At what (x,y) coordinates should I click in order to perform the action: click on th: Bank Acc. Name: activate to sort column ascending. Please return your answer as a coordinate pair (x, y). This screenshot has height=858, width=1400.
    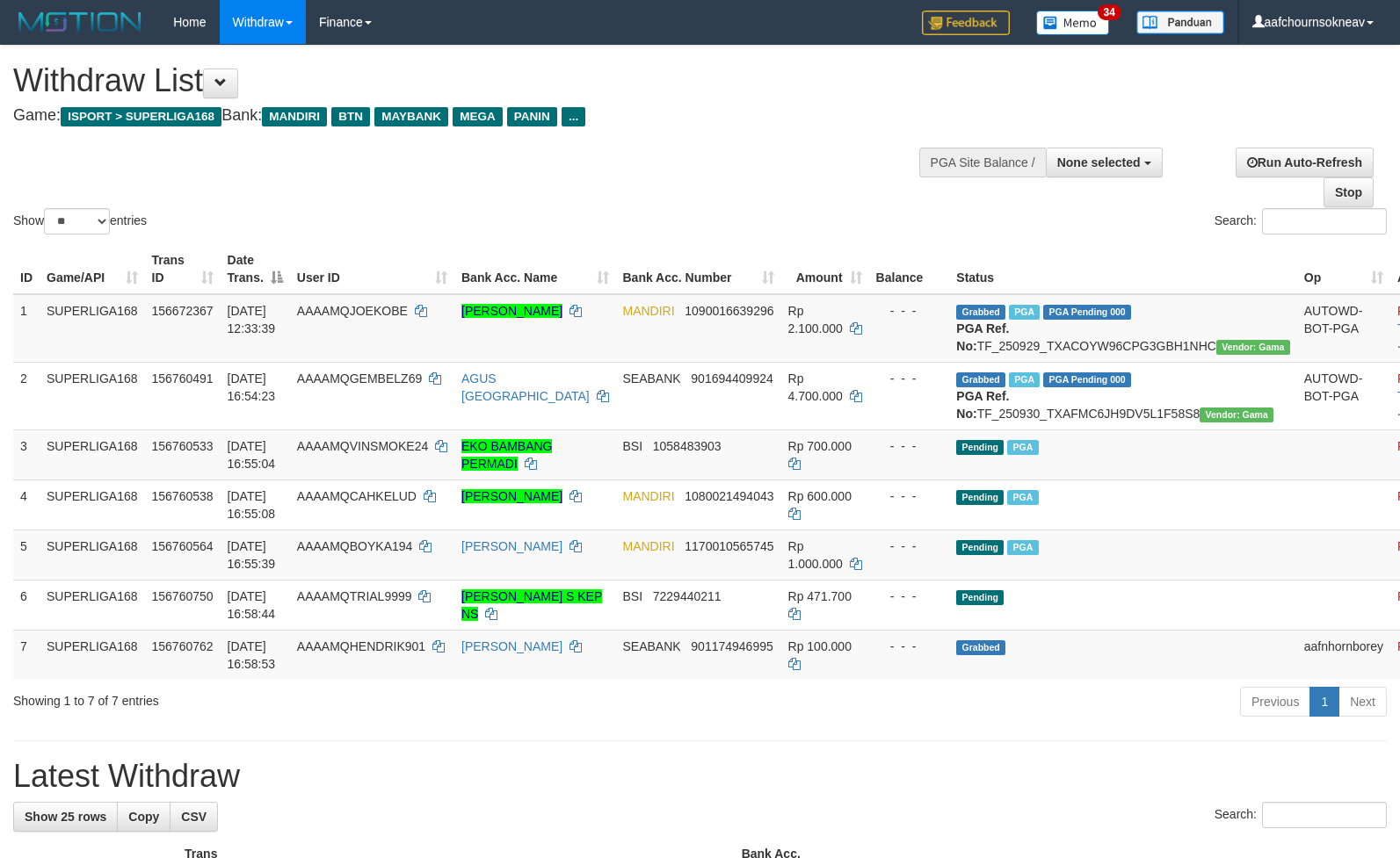
    Looking at the image, I should click on (535, 268).